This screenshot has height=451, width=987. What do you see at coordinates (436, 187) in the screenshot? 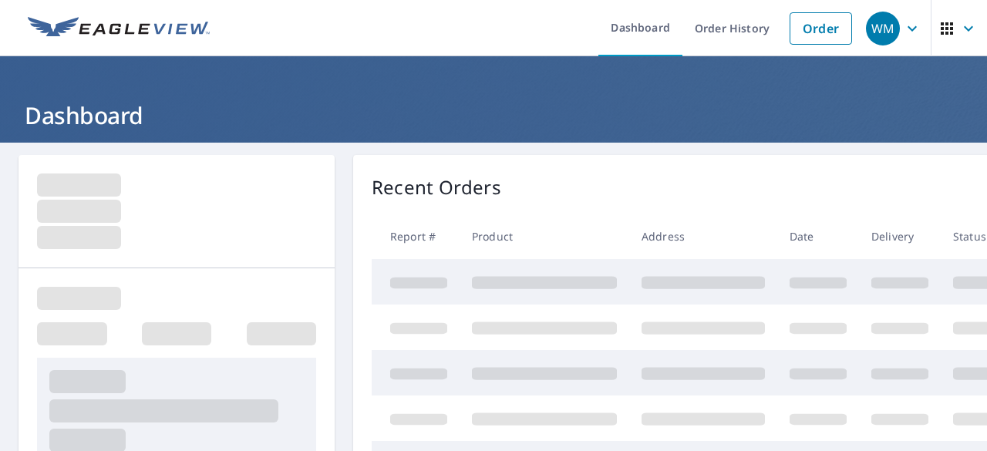
I see `p: Recent Orders` at bounding box center [436, 187].